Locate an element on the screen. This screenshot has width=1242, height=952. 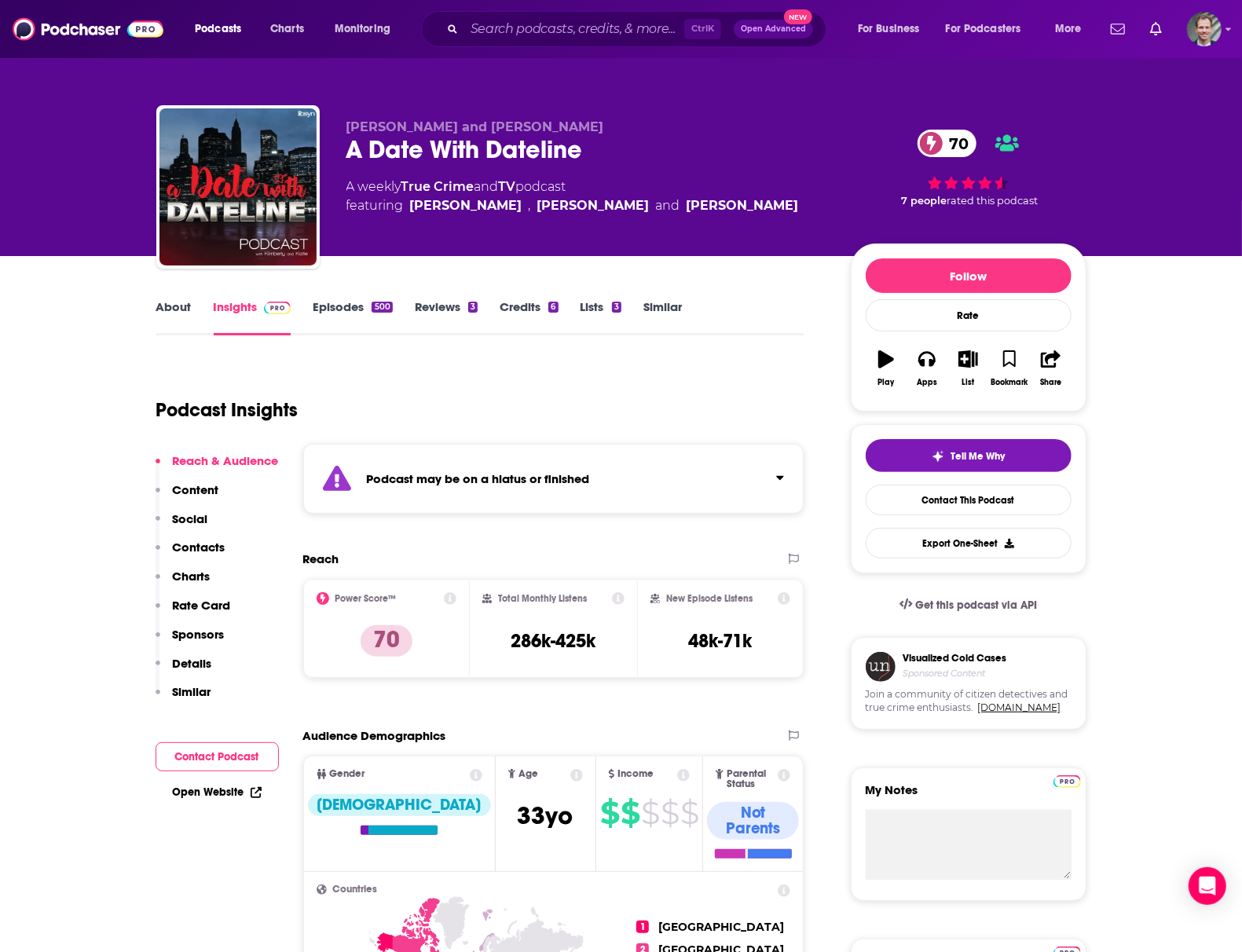
img: User Profile is located at coordinates (1204, 29).